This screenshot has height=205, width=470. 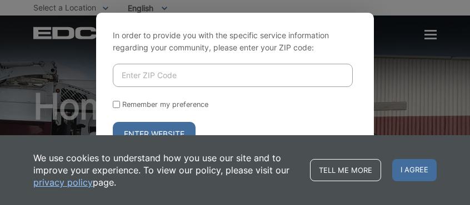 I want to click on a: privacy policy, so click(x=63, y=183).